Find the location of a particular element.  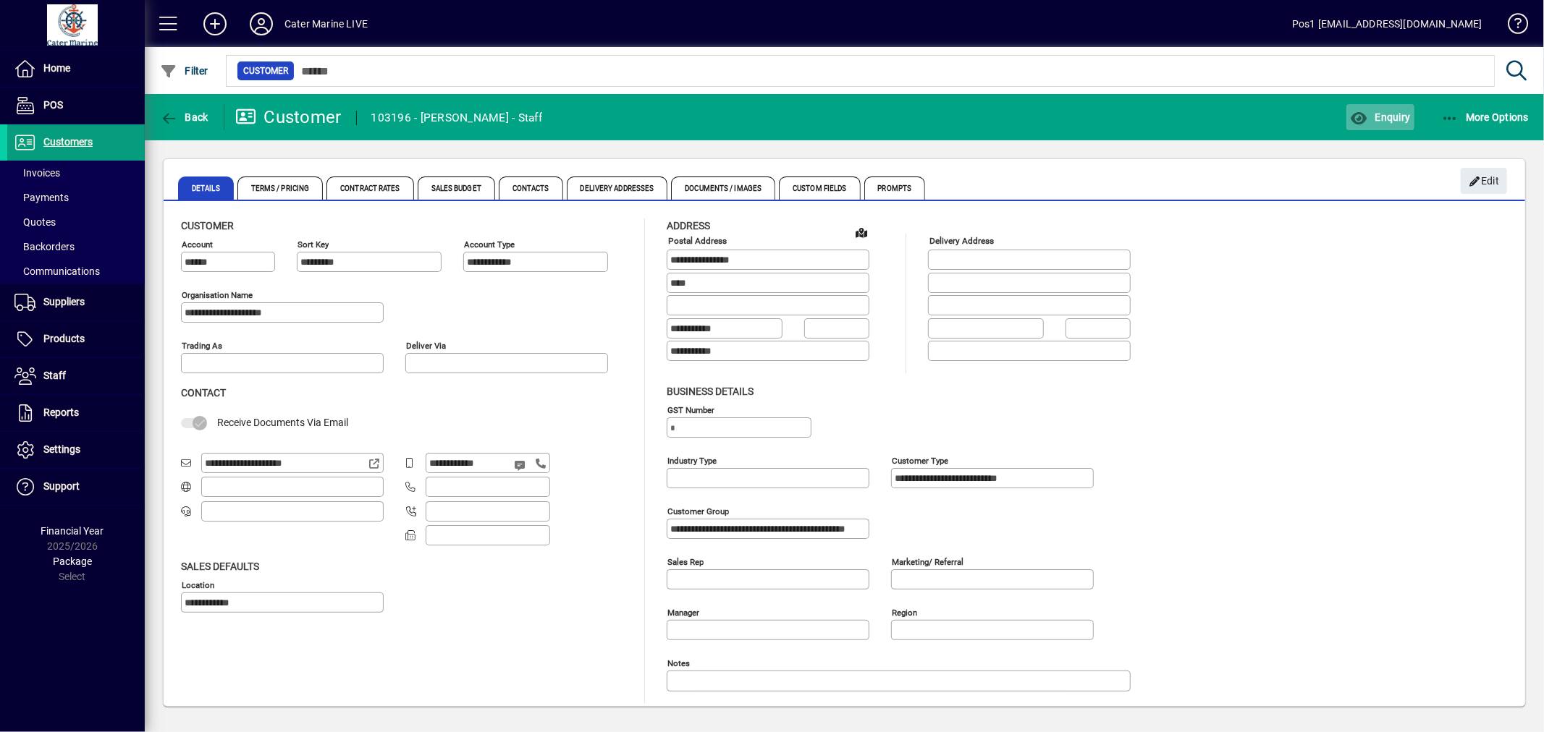

mat-label: Customer group is located at coordinates (698, 511).